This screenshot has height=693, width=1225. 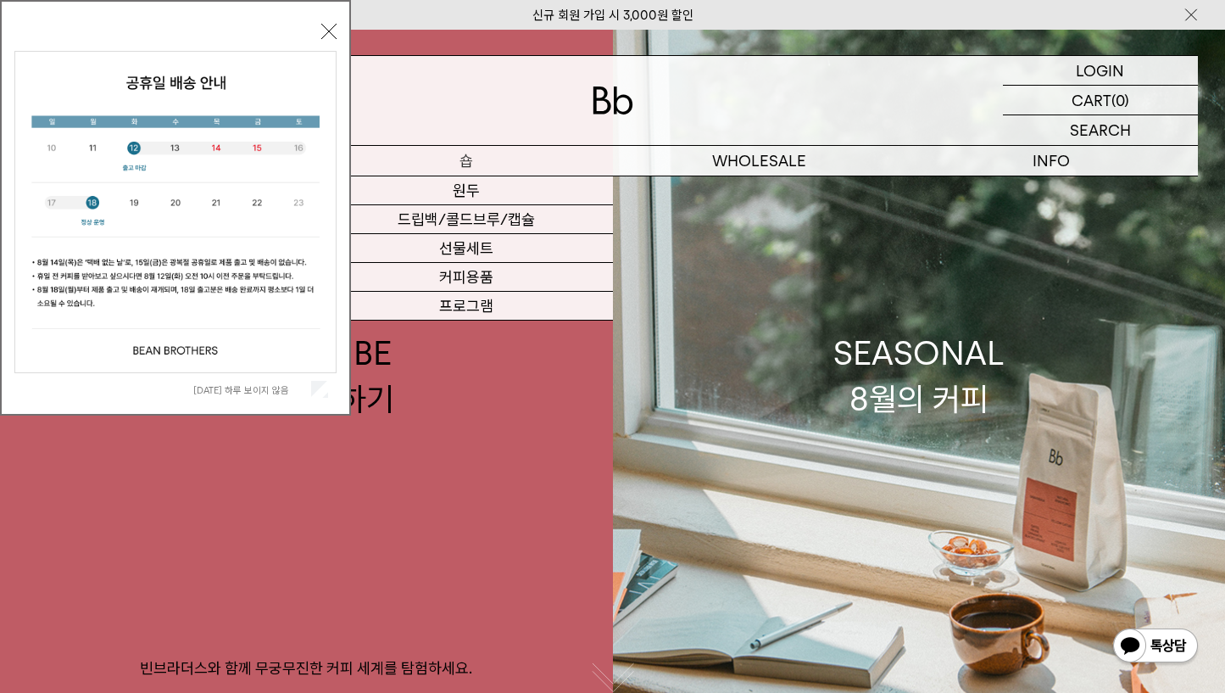 I want to click on a: 신규 회원 가입 시 3,000원 할인, so click(x=613, y=15).